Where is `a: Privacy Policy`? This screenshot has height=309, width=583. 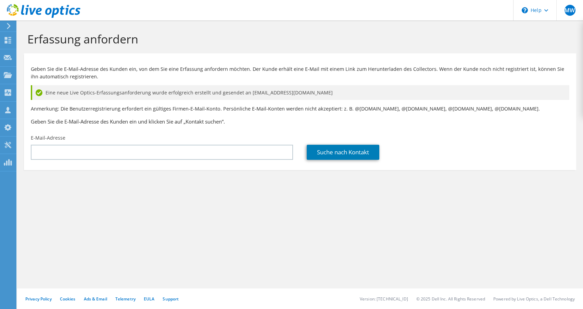 a: Privacy Policy is located at coordinates (38, 299).